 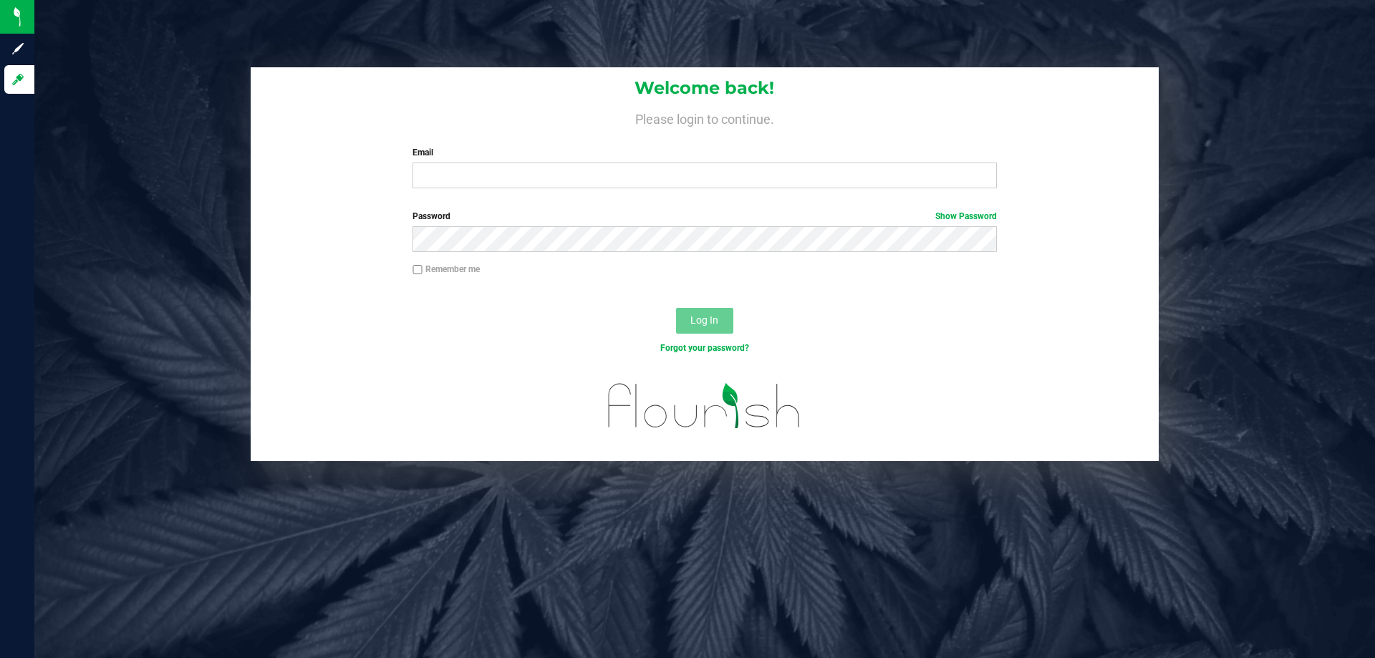 I want to click on label: Email, so click(x=704, y=153).